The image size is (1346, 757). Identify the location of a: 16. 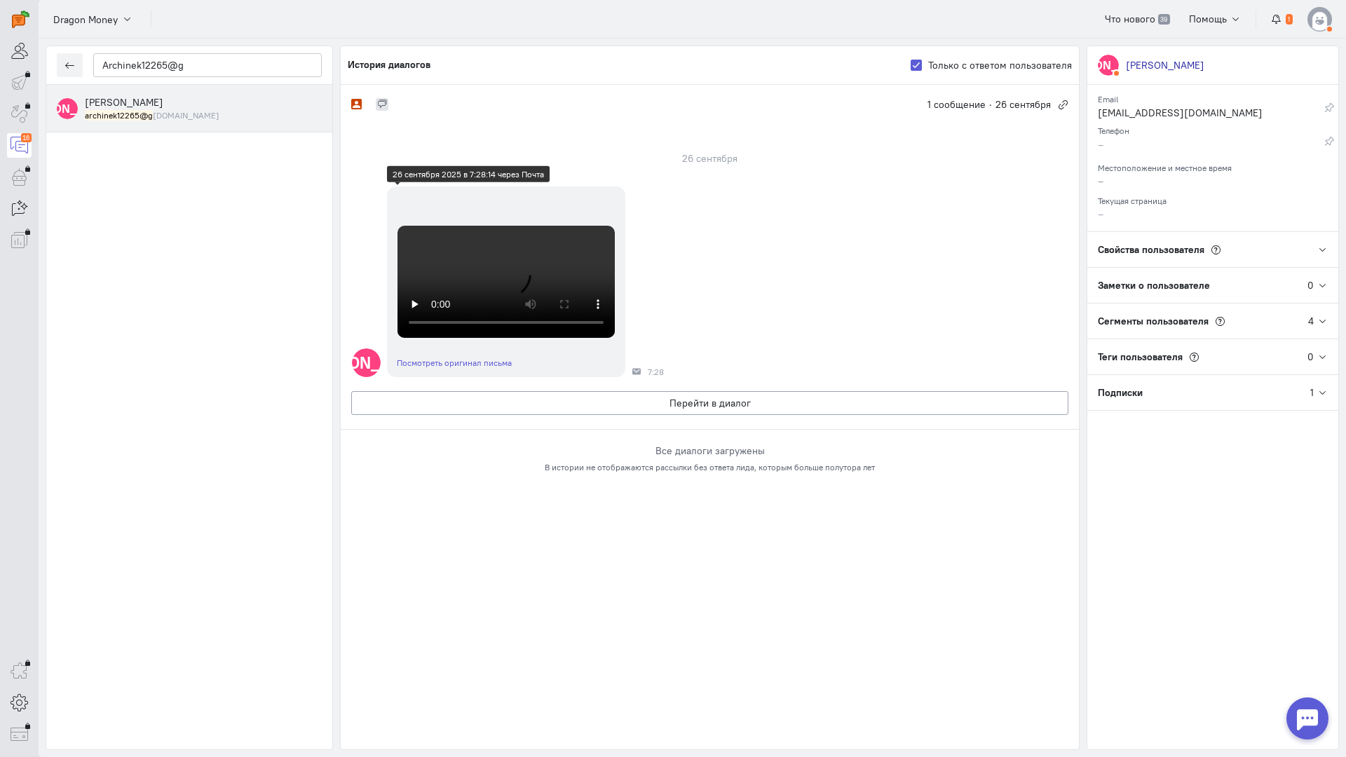
(19, 145).